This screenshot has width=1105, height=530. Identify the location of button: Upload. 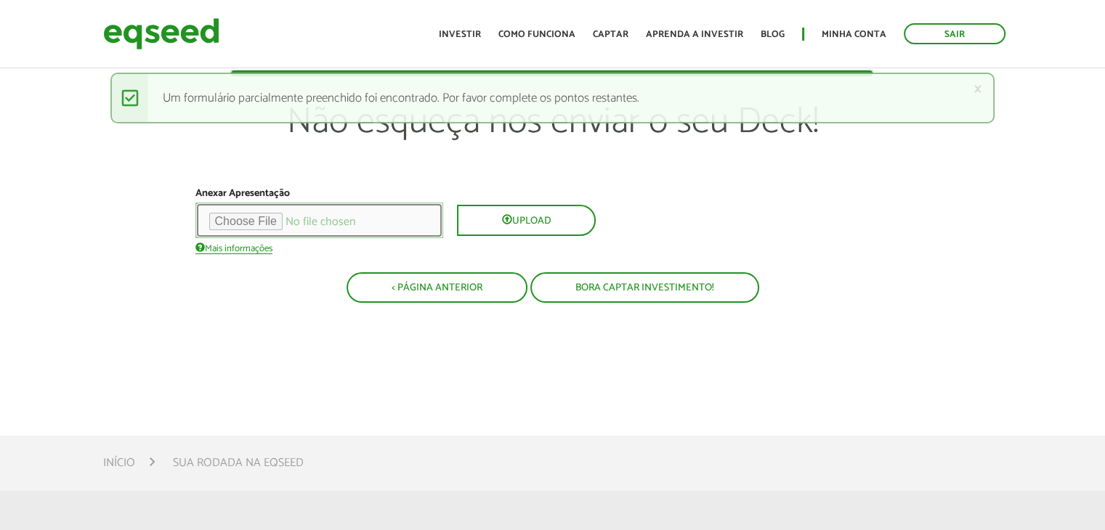
(526, 220).